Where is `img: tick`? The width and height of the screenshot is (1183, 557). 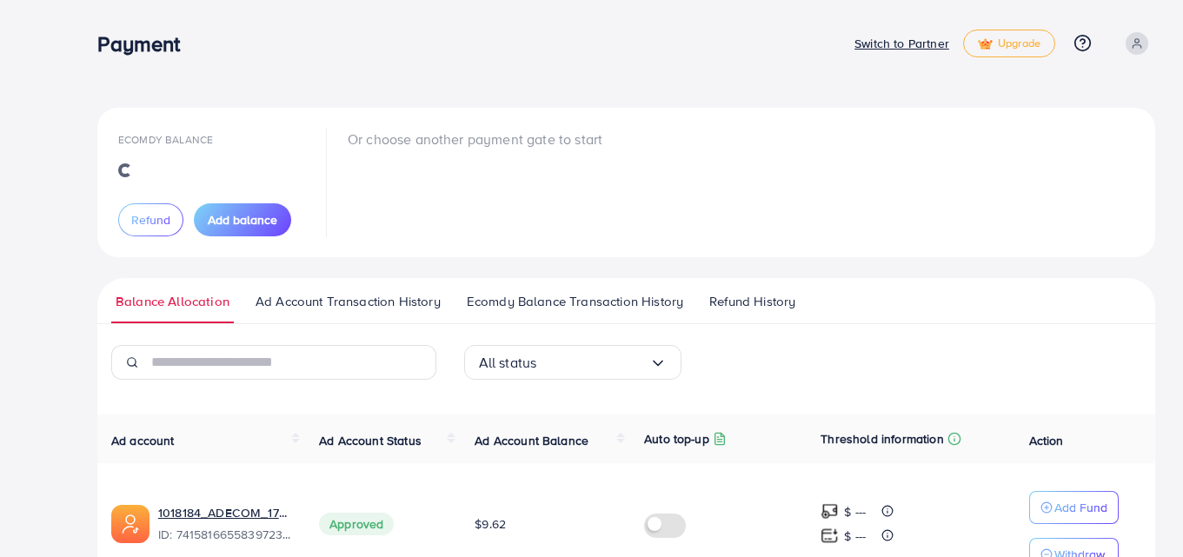 img: tick is located at coordinates (985, 44).